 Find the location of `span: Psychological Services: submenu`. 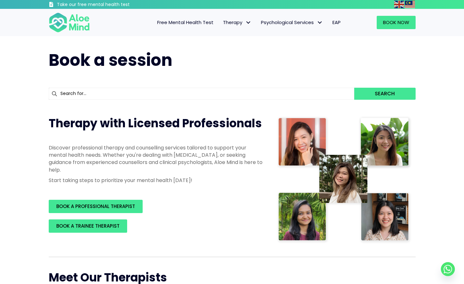

span: Psychological Services: submenu is located at coordinates (320, 22).